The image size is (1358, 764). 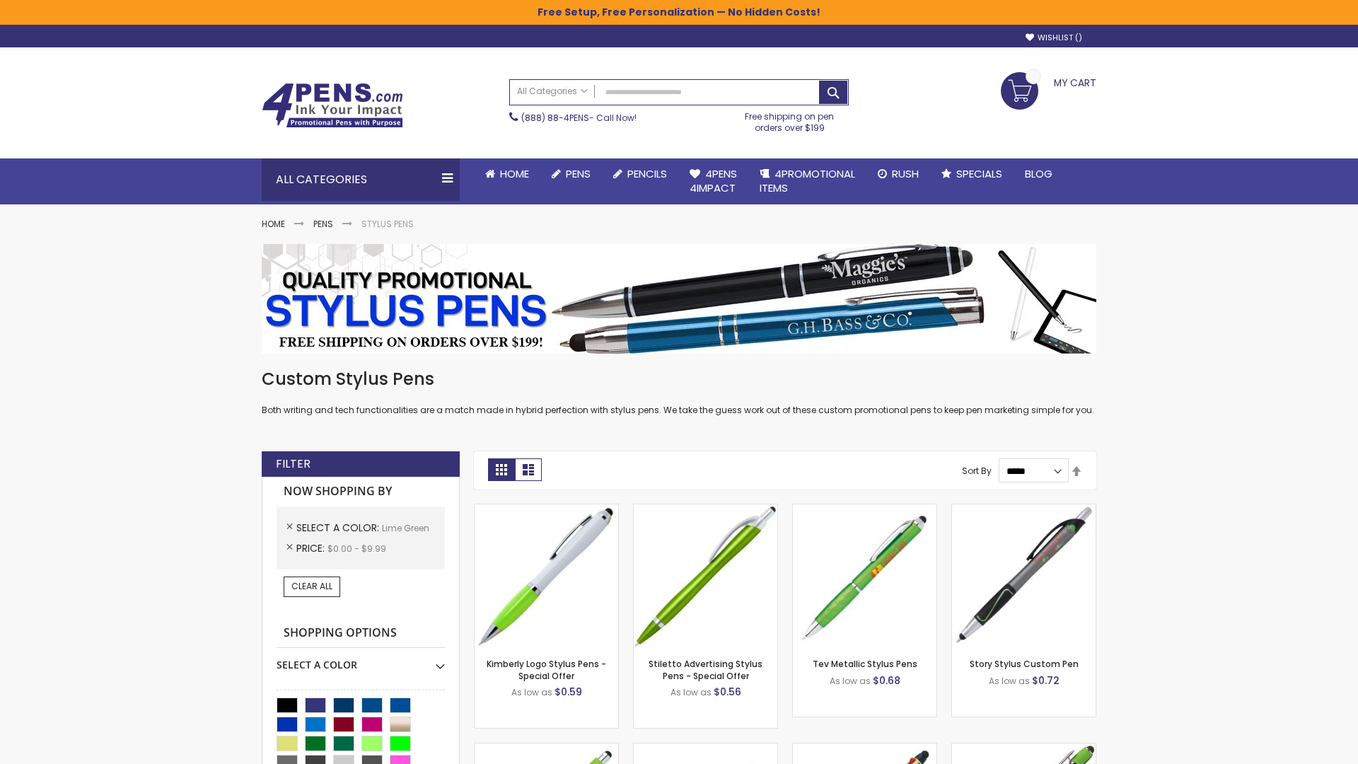 What do you see at coordinates (865, 749) in the screenshot?
I see `a: Orbitor 4 Color Assorted Ink Metallic Stylus Pens-Lime Green` at bounding box center [865, 749].